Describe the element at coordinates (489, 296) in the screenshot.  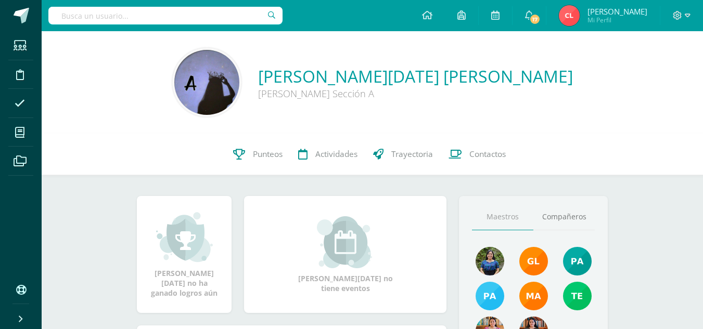
I see `img: d0514ac6eaaedef5318872dd8b40be23.png` at that location.